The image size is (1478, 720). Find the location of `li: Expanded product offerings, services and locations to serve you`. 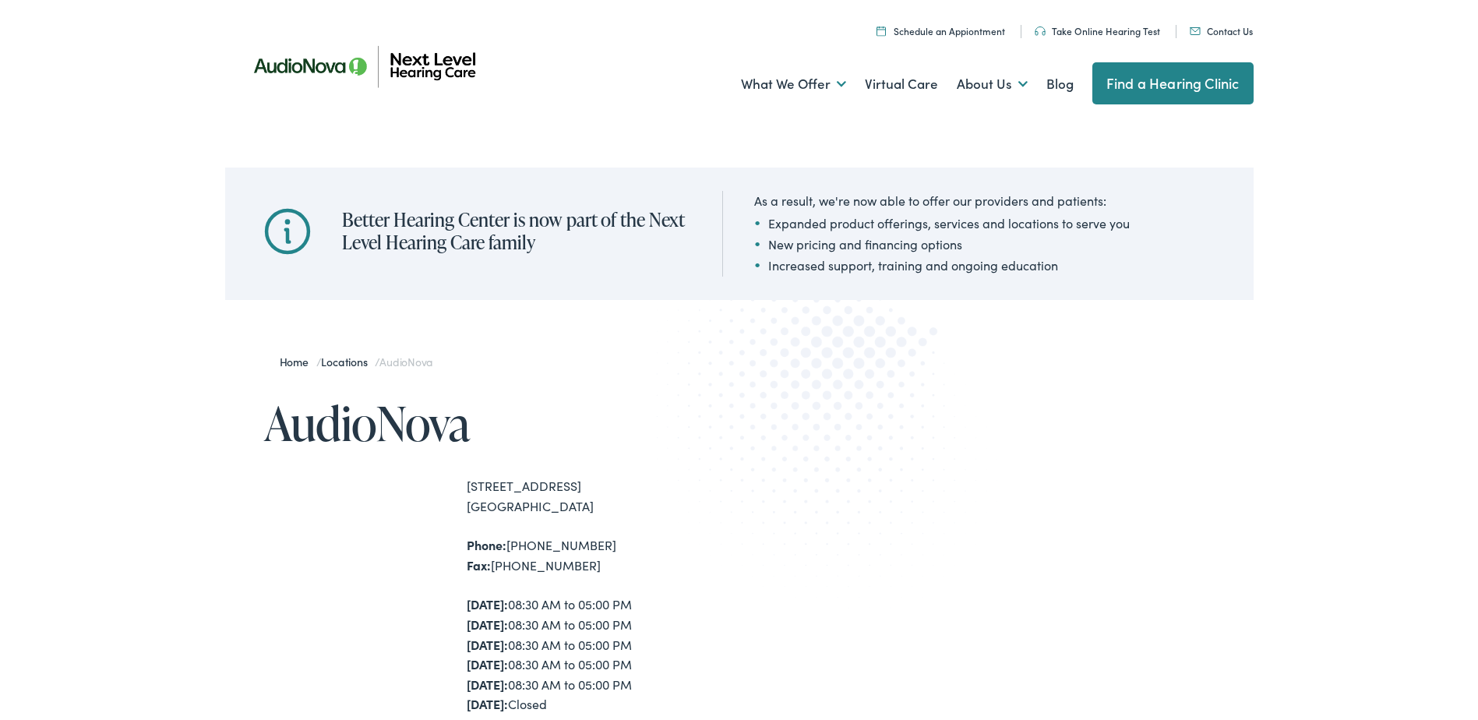

li: Expanded product offerings, services and locations to serve you is located at coordinates (942, 223).